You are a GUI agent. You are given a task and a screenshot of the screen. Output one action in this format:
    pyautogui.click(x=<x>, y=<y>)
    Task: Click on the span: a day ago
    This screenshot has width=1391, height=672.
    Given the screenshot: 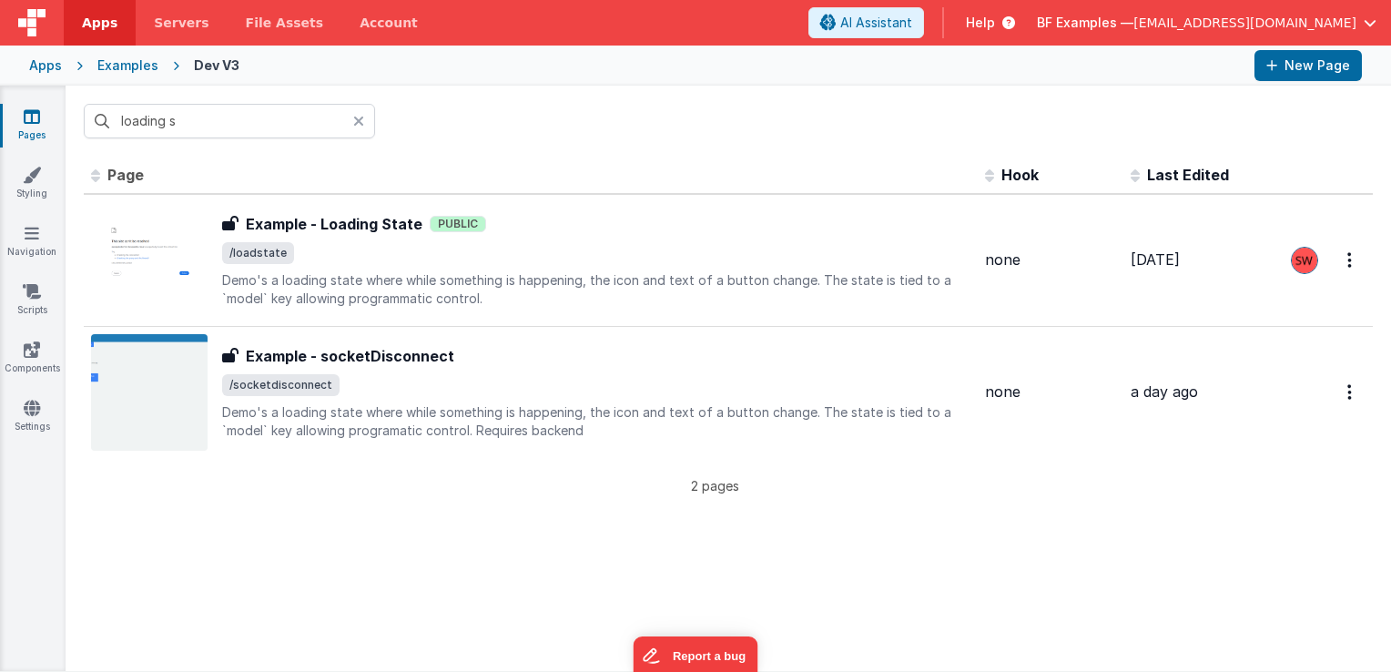 What is the action you would take?
    pyautogui.click(x=1164, y=391)
    